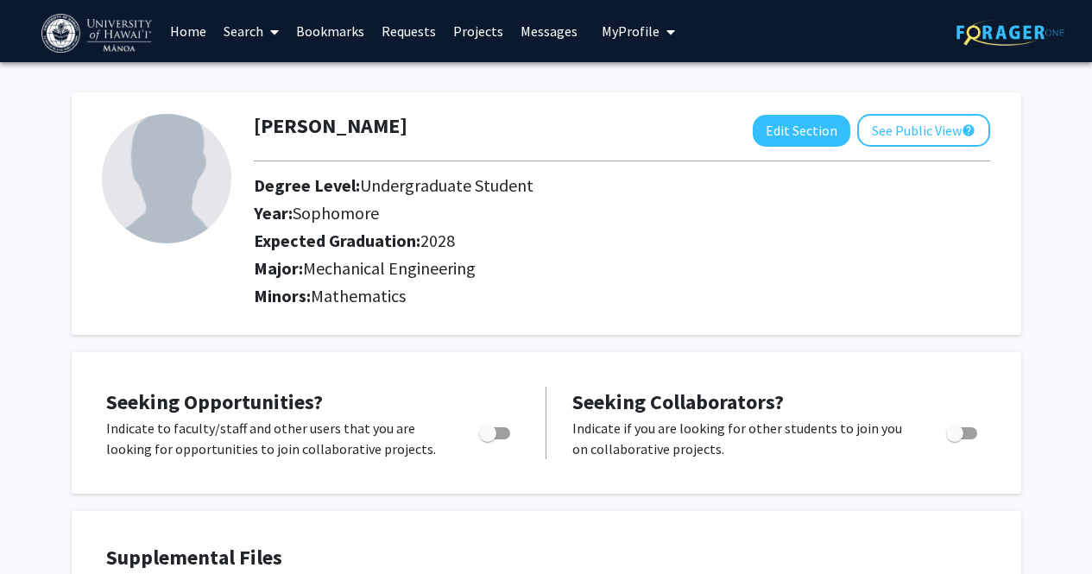 Image resolution: width=1092 pixels, height=574 pixels. I want to click on a: Messages, so click(549, 31).